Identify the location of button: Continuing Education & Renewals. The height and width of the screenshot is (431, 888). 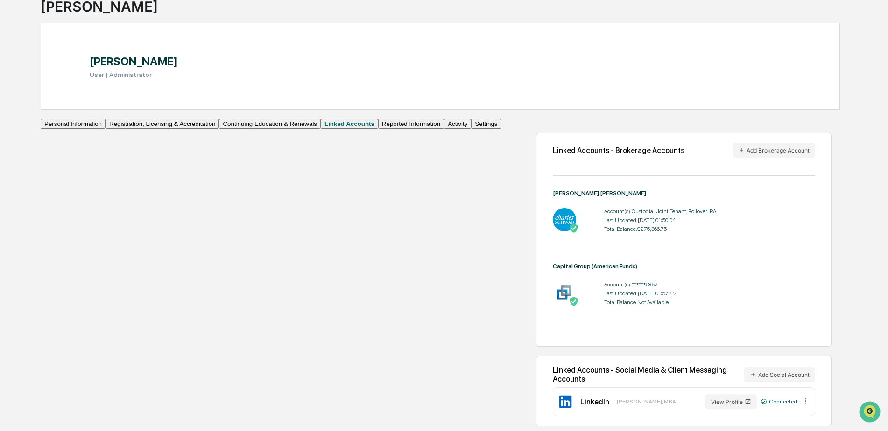
(270, 124).